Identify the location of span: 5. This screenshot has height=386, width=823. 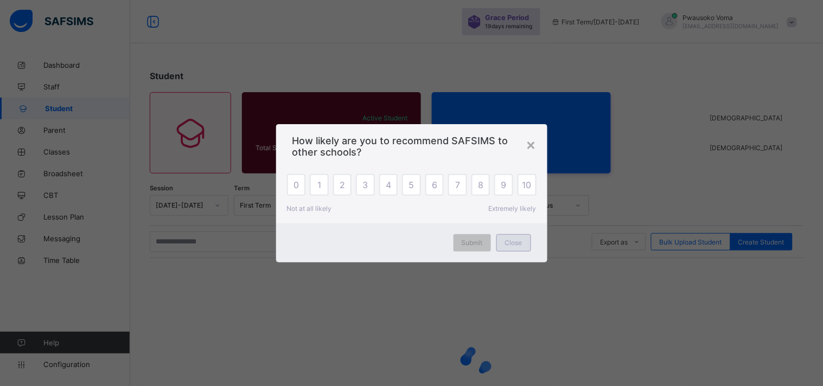
(412, 185).